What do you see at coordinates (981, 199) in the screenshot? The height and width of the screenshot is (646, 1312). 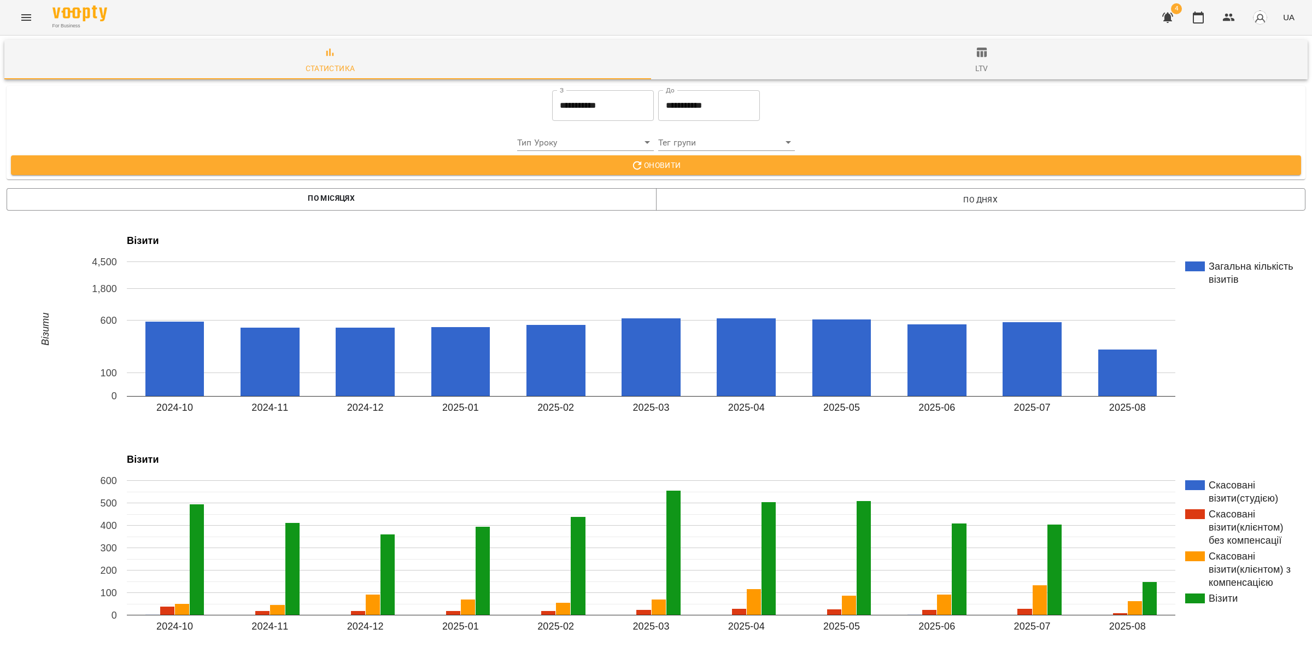 I see `button: По днях` at bounding box center [981, 199].